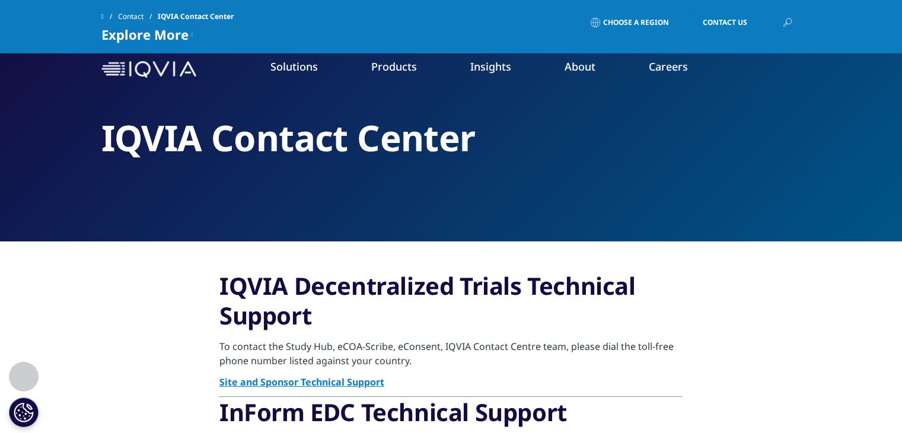 Image resolution: width=902 pixels, height=433 pixels. What do you see at coordinates (635, 23) in the screenshot?
I see `span: Choose a Region` at bounding box center [635, 23].